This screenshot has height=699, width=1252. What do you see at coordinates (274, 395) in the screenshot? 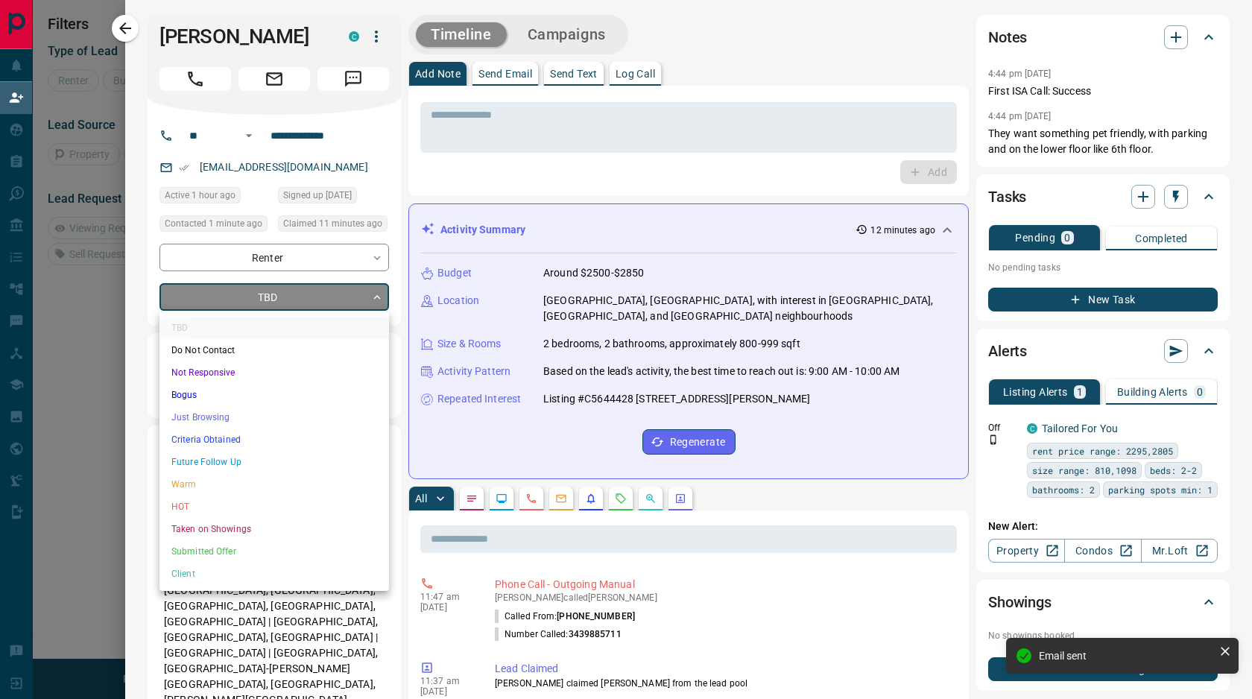
I see `li: Bogus` at bounding box center [274, 395].